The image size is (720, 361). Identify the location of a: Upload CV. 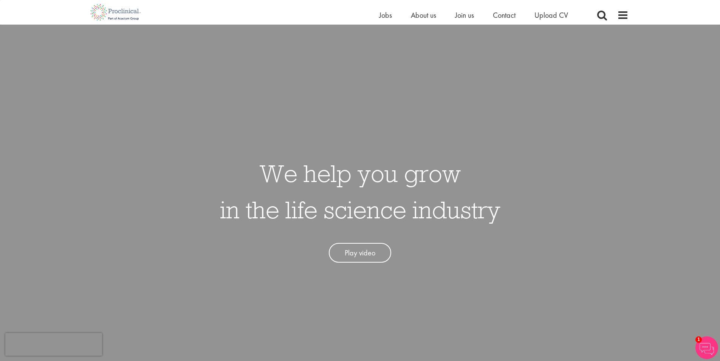
(551, 15).